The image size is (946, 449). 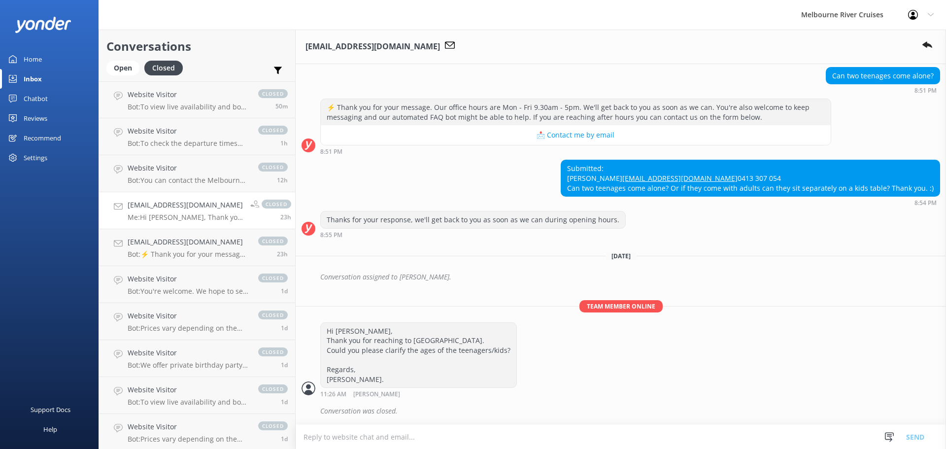 I want to click on a: Website VisitorBot:To check the departure times for the Ports & Docklands Cruise, please visit [U..., so click(x=197, y=136).